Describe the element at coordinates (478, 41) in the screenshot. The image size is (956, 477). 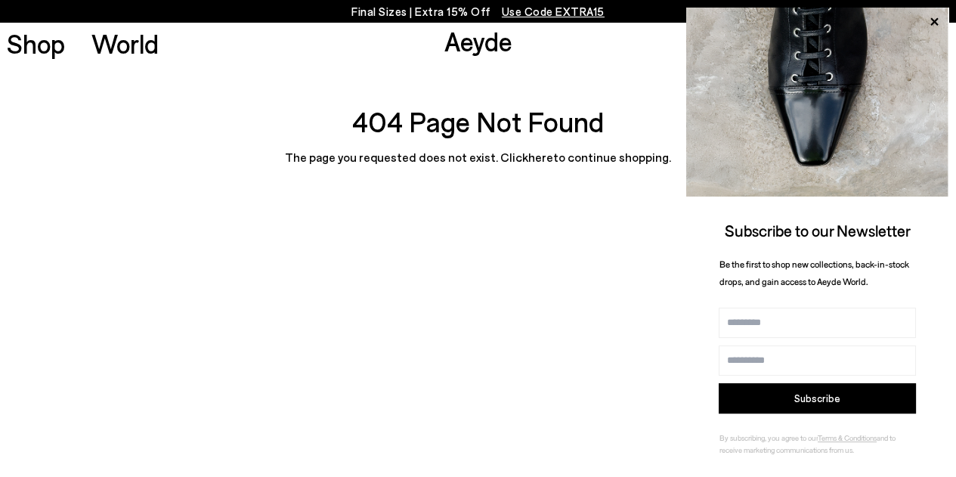
I see `a: Aeyde` at that location.